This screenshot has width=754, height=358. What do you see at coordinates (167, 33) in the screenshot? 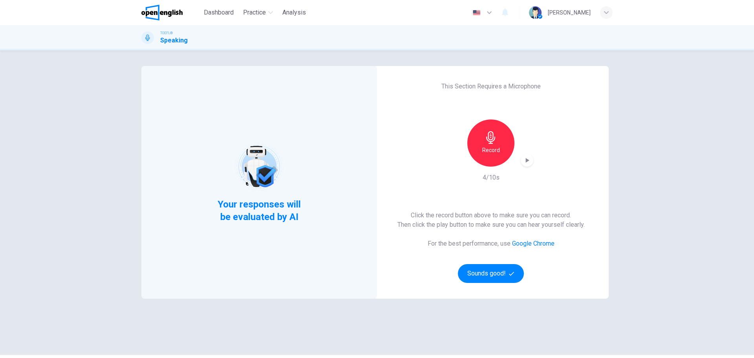
I see `span: TOEFL®` at bounding box center [167, 33].